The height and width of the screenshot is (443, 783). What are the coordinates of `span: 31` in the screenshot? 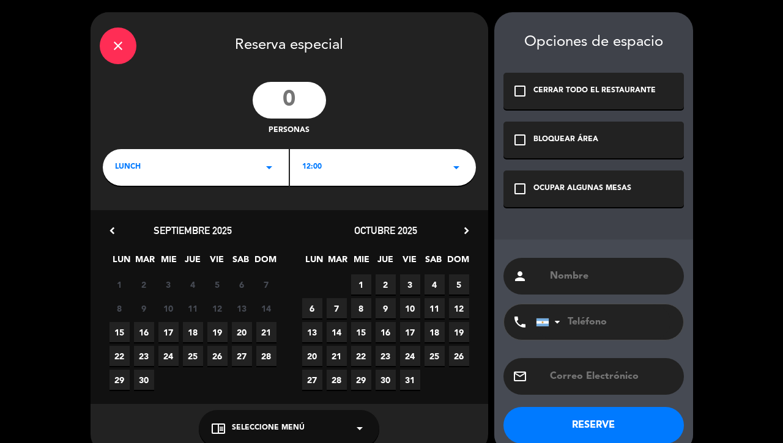 It's located at (410, 380).